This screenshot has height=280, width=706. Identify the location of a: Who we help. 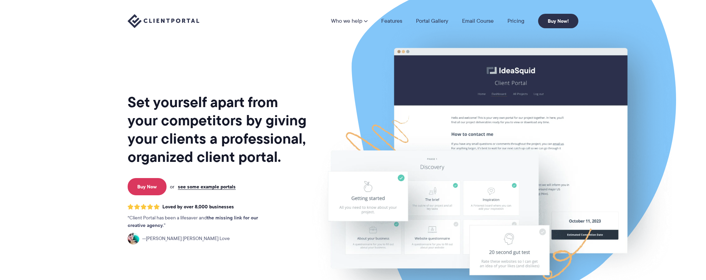
(349, 21).